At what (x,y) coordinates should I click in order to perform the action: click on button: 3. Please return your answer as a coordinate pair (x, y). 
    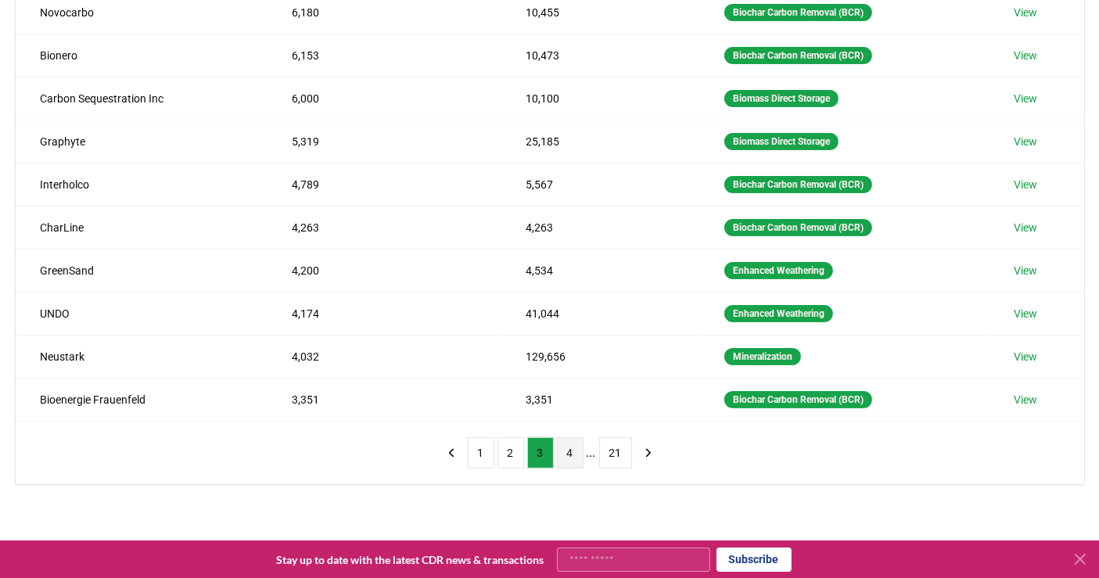
    Looking at the image, I should click on (541, 453).